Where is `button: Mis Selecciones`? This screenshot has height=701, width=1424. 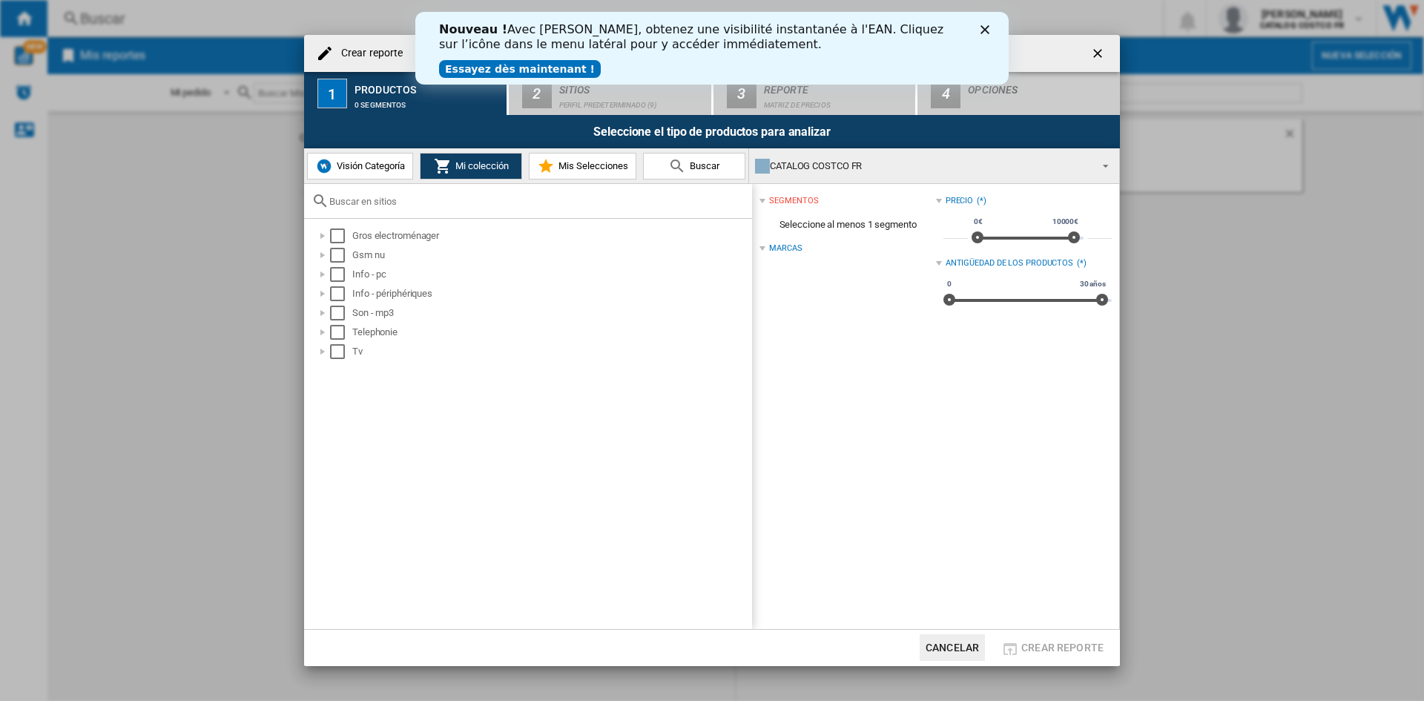 button: Mis Selecciones is located at coordinates (582, 166).